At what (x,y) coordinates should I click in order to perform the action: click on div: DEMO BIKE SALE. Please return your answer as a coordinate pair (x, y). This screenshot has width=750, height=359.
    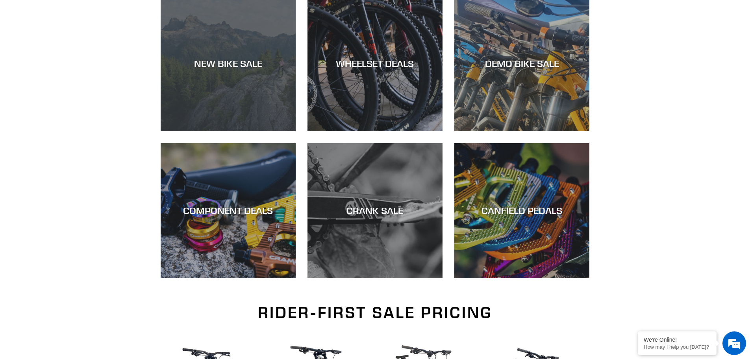
    Looking at the image, I should click on (522, 63).